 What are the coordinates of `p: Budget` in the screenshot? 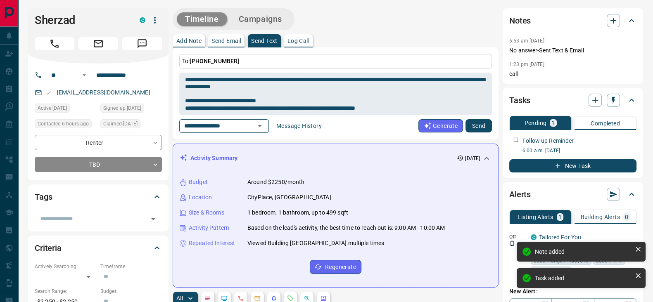 It's located at (198, 182).